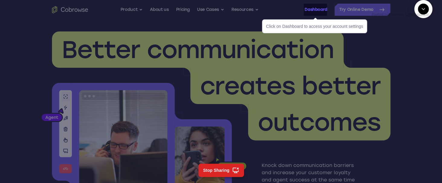  Describe the element at coordinates (290, 86) in the screenshot. I see `span: creates better` at that location.